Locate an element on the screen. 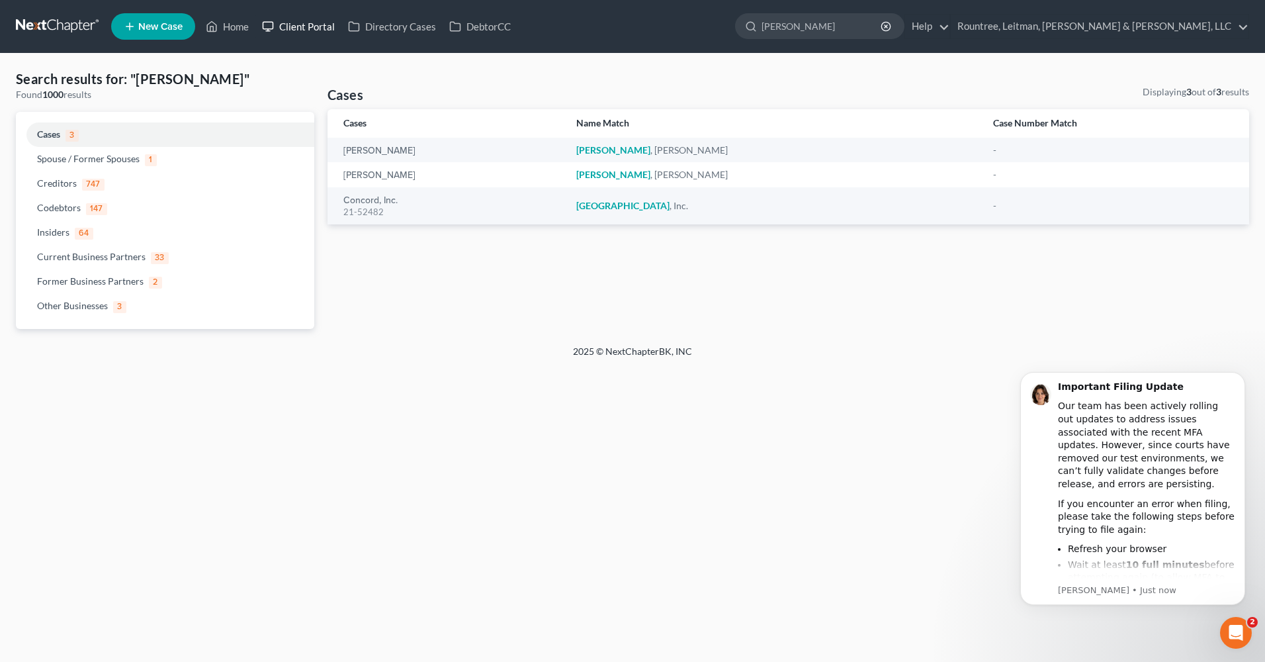 Image resolution: width=1265 pixels, height=662 pixels. th: Case Number Match is located at coordinates (1116, 123).